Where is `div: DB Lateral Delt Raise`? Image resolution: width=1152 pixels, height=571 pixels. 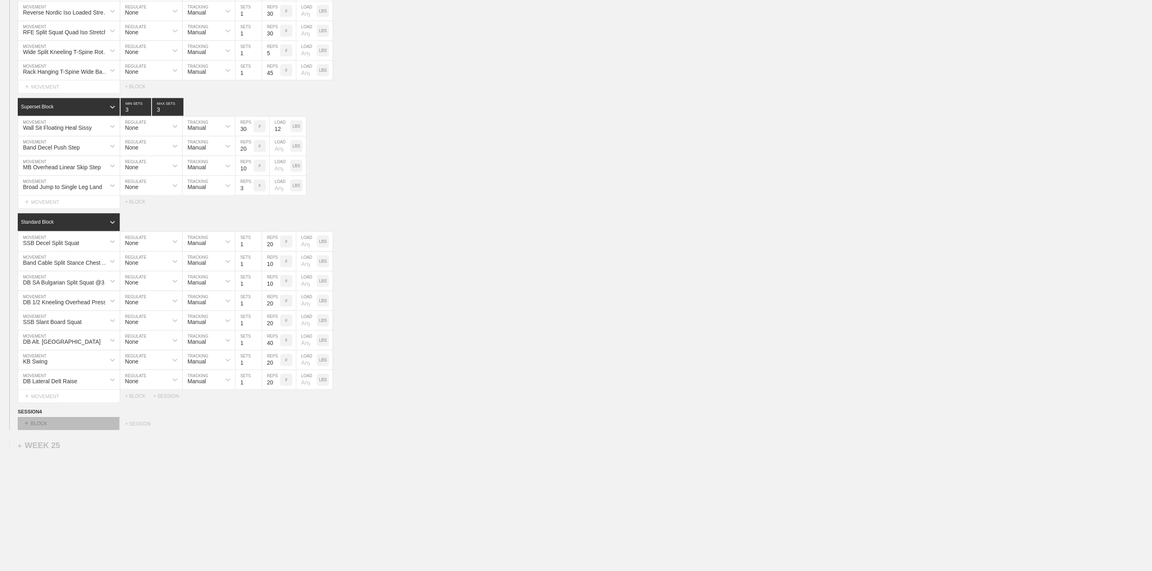 div: DB Lateral Delt Raise is located at coordinates (50, 381).